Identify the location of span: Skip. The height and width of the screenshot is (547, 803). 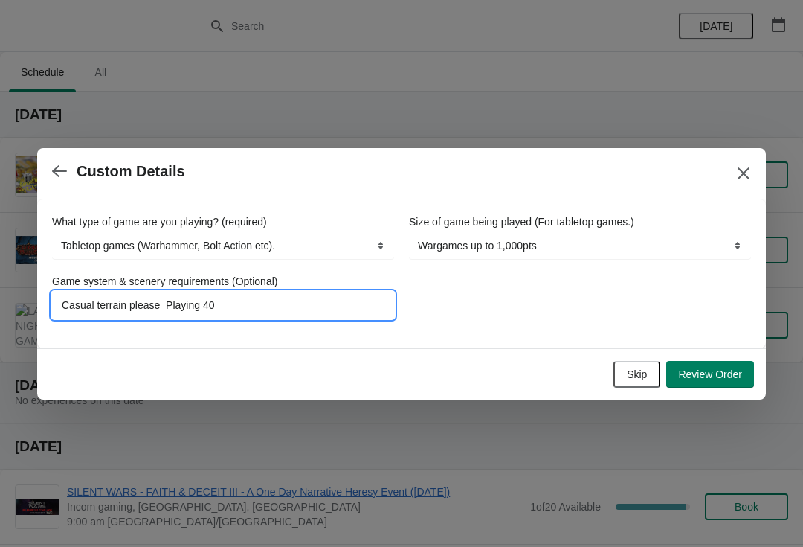
(637, 374).